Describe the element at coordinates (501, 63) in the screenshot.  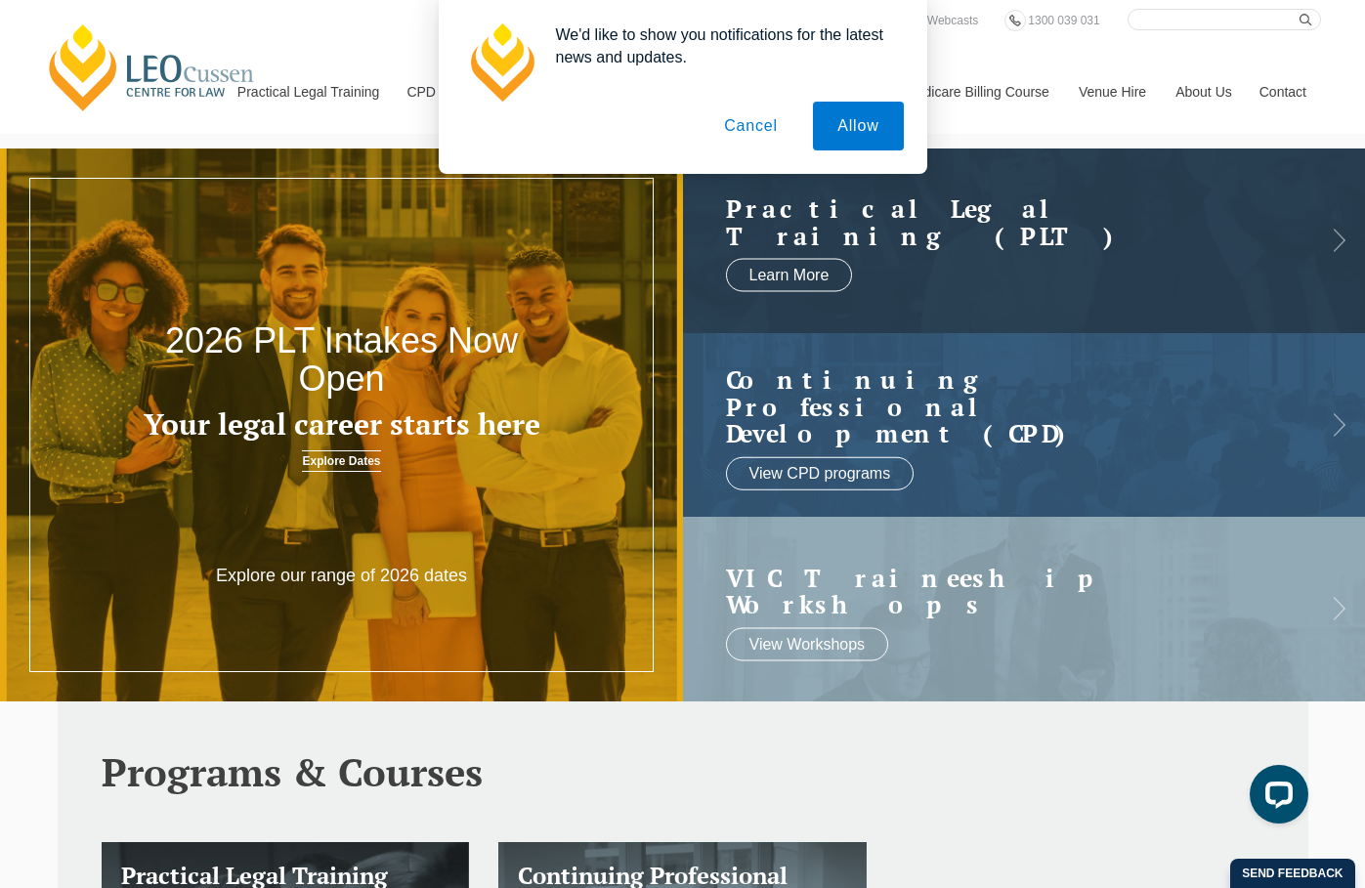
I see `img: notification icon` at that location.